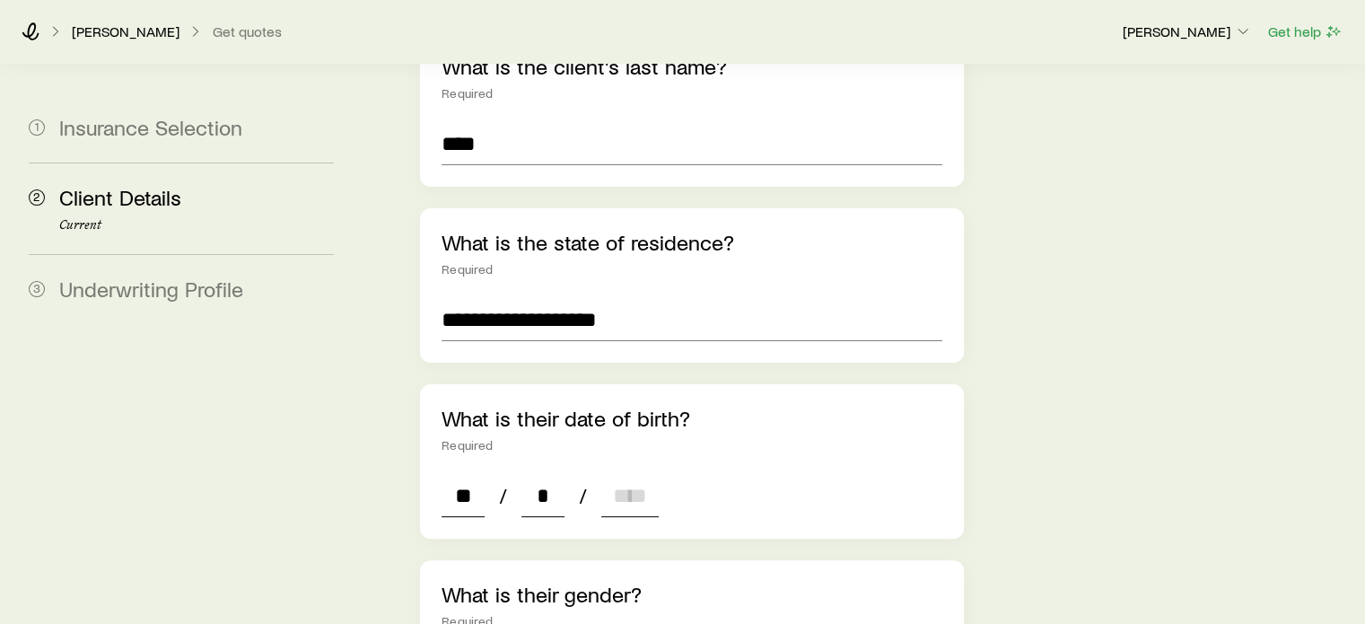  I want to click on p: What is the state of residence?, so click(691, 242).